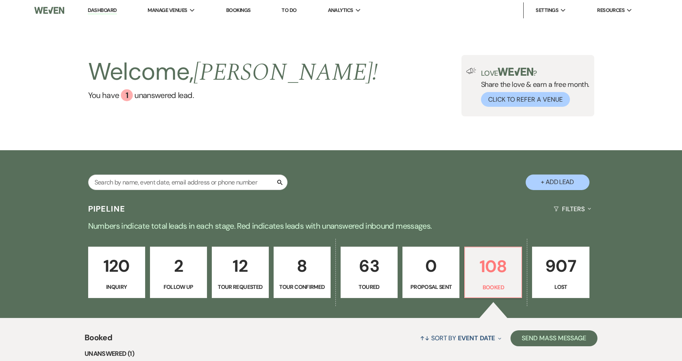 Image resolution: width=682 pixels, height=361 pixels. Describe the element at coordinates (431, 287) in the screenshot. I see `p: Proposal Sent` at that location.